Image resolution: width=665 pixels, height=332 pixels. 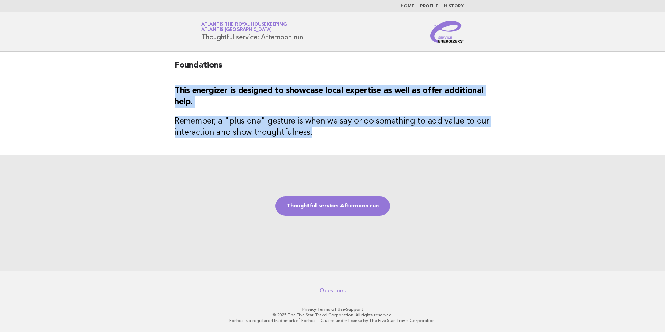 I want to click on a: Home, so click(x=408, y=6).